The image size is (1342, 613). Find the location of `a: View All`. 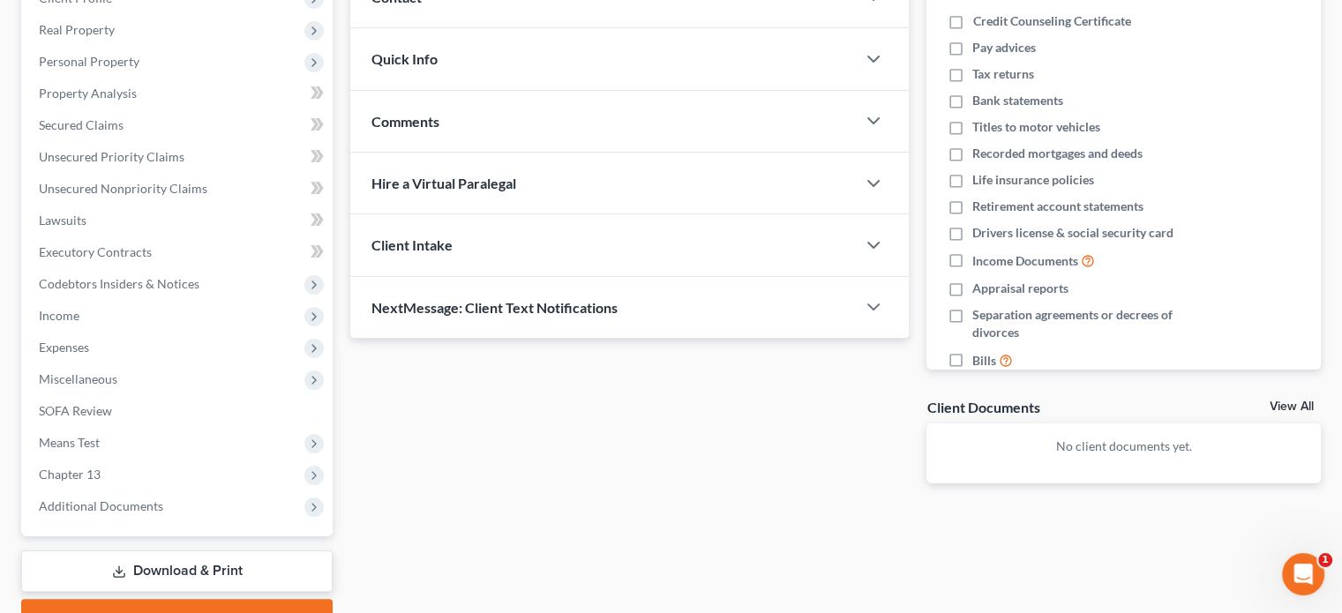

a: View All is located at coordinates (1292, 407).